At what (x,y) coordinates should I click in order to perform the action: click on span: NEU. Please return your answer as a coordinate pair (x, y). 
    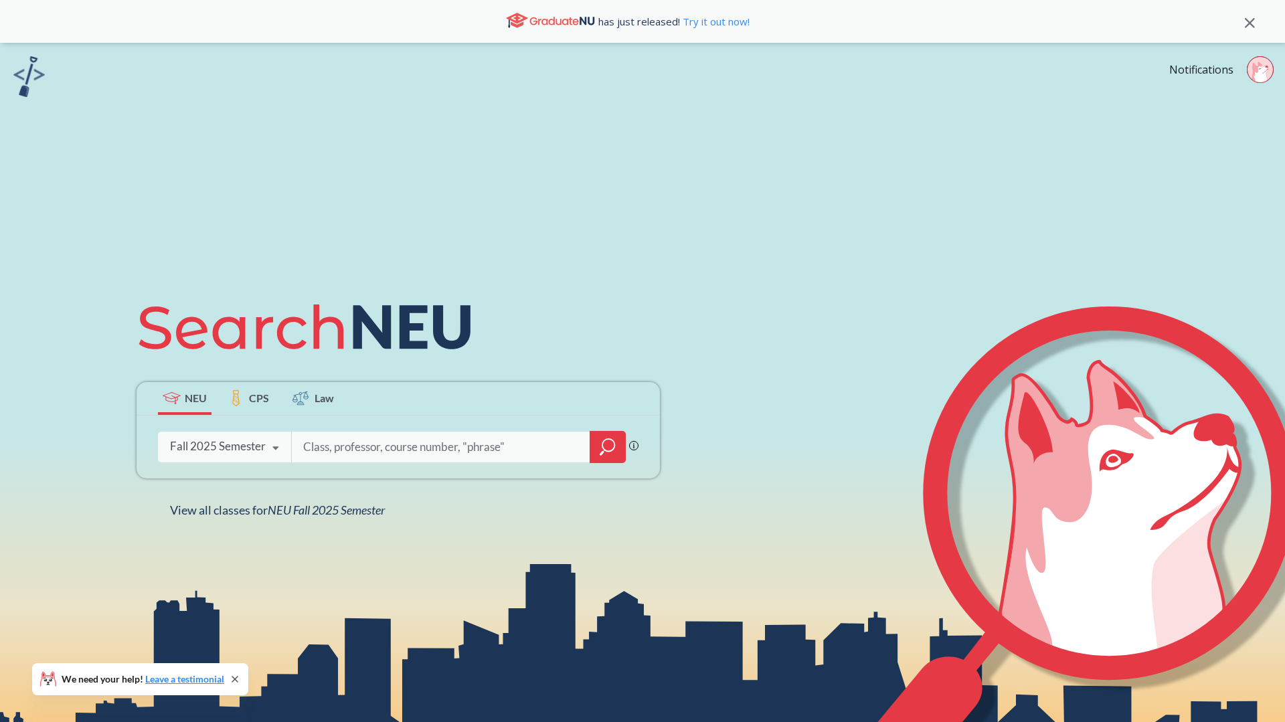
    Looking at the image, I should click on (195, 398).